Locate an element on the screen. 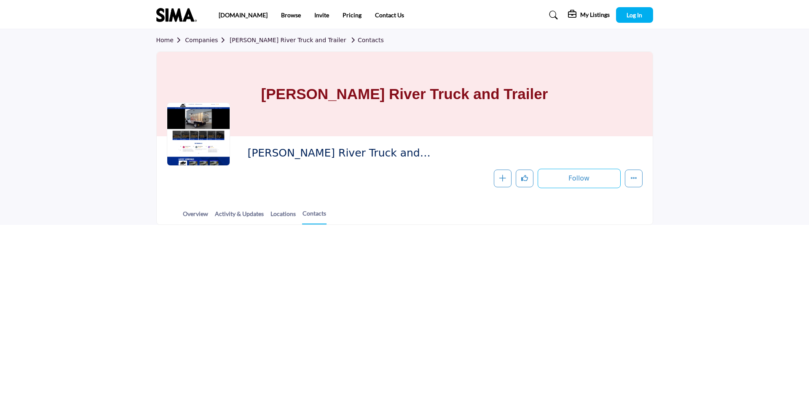 The image size is (809, 402). a: Overview is located at coordinates (196, 216).